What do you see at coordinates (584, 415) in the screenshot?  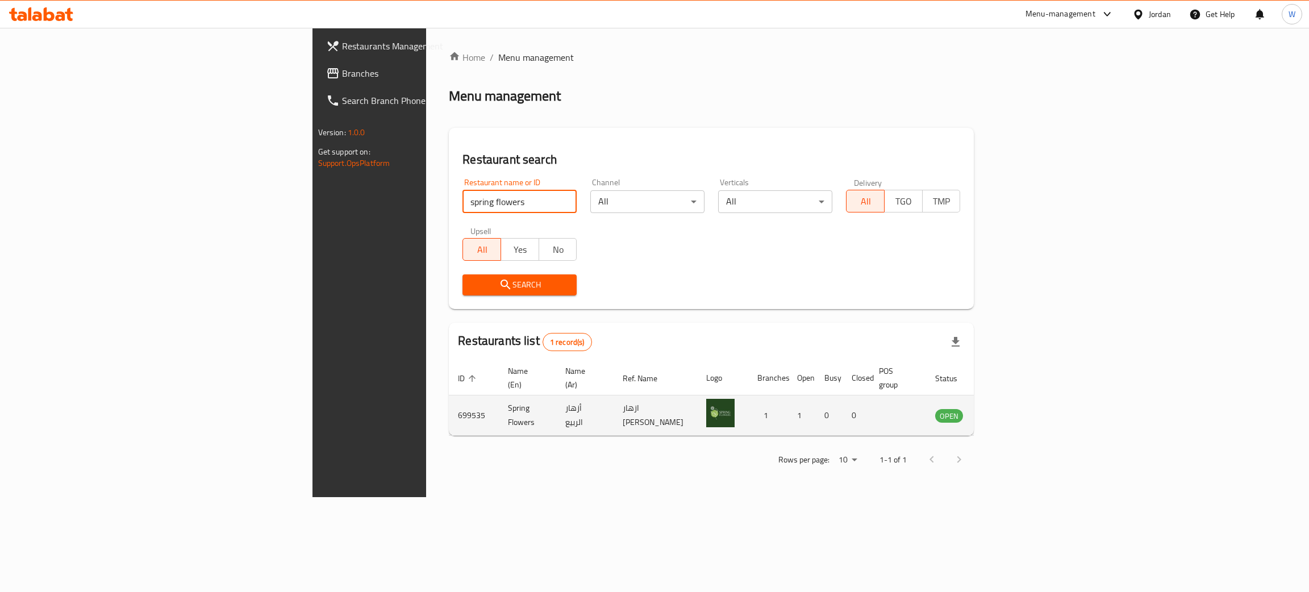 I see `td: أزهار الربيع` at bounding box center [584, 415].